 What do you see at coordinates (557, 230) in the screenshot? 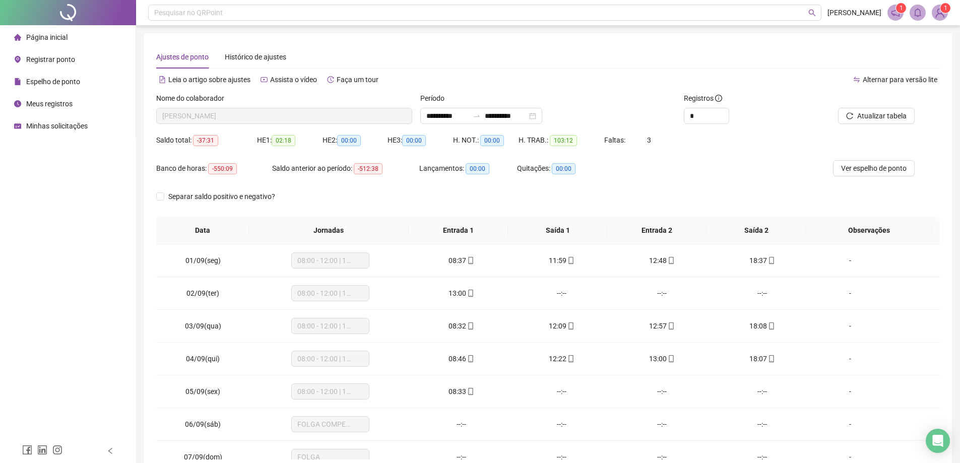
I see `th: Saída 1` at bounding box center [557, 230].